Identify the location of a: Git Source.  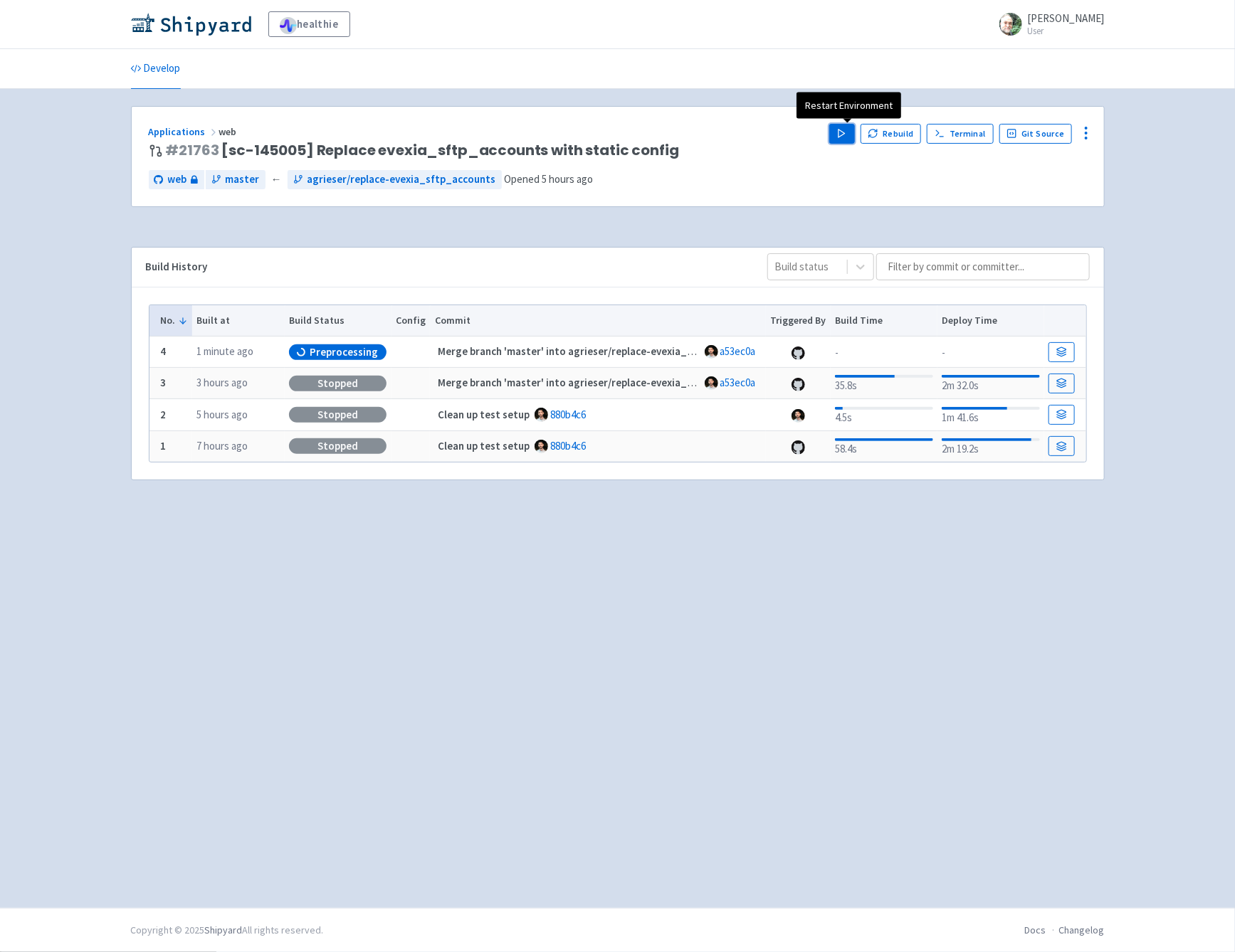
(1035, 134).